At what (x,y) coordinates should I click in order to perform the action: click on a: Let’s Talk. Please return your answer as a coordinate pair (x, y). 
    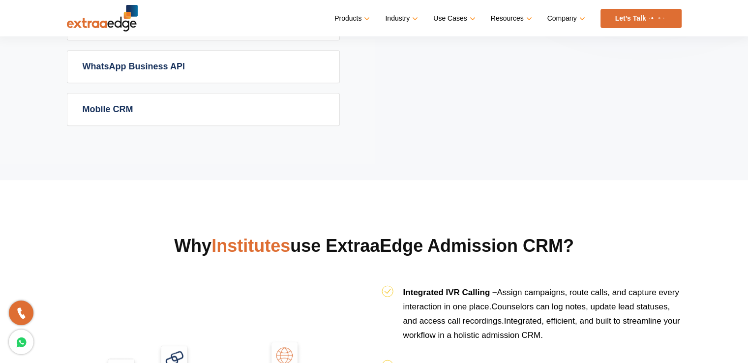
    Looking at the image, I should click on (641, 18).